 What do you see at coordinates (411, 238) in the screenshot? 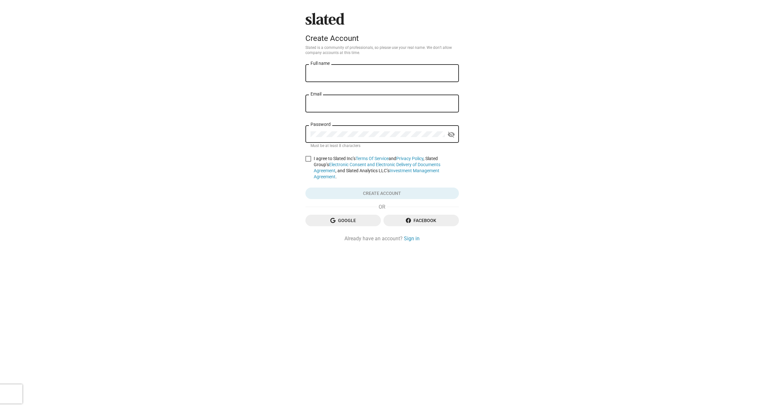
I see `a: Sign in` at bounding box center [411, 238].